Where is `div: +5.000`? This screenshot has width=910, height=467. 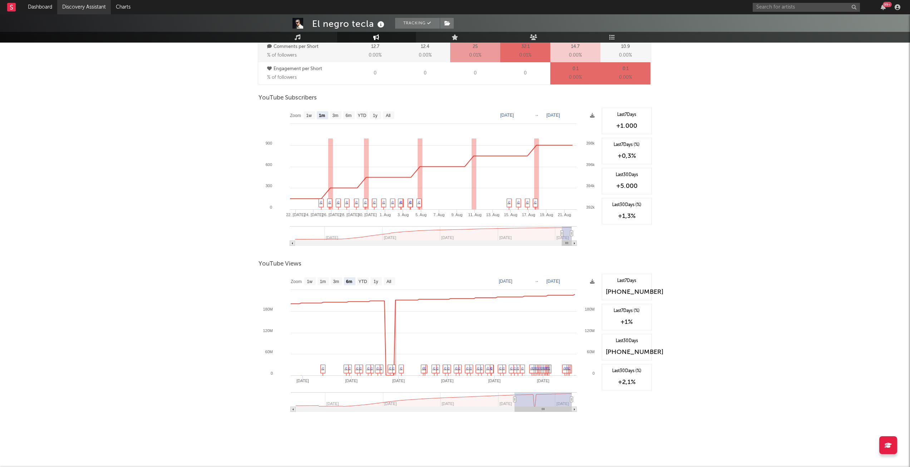
div: +5.000 is located at coordinates (627, 186).